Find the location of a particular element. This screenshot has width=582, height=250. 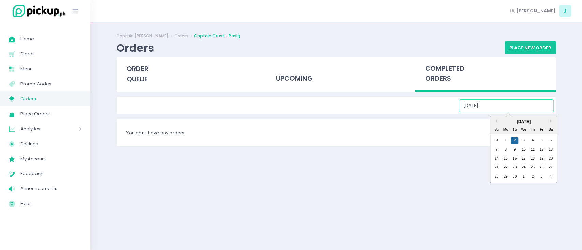

button: Next Month is located at coordinates (551, 121).